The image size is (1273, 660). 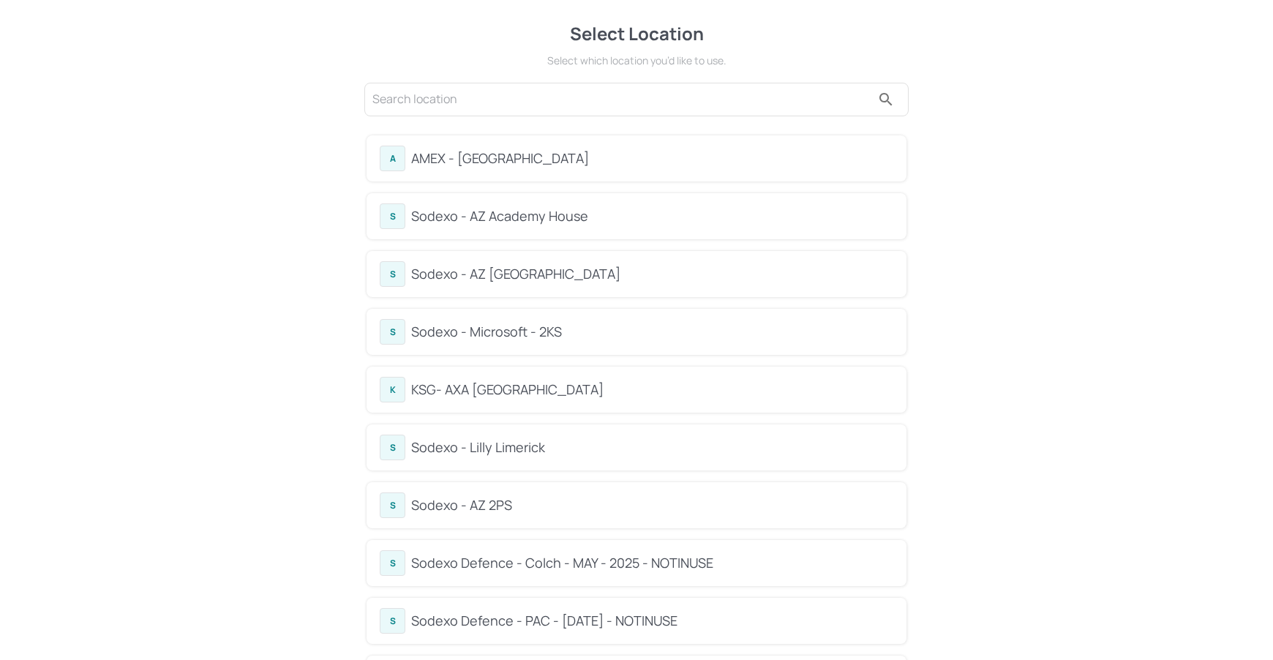 I want to click on div: Sodexo - AZ Academy House, so click(x=652, y=216).